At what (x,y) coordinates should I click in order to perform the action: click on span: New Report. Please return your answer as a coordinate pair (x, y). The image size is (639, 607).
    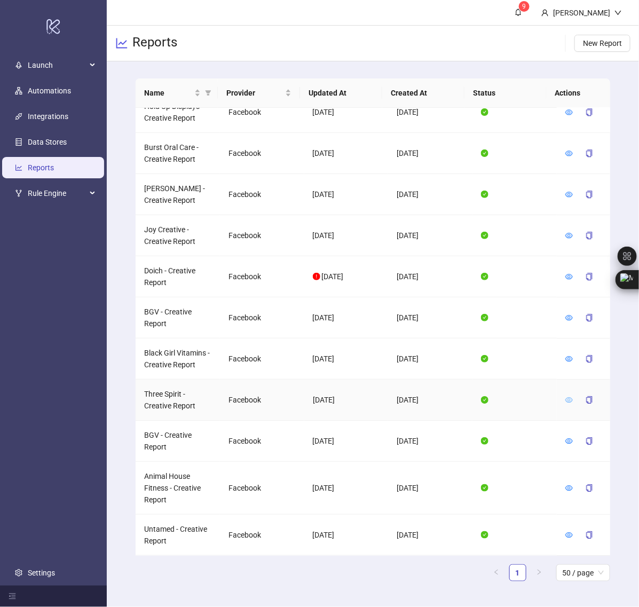
    Looking at the image, I should click on (602, 43).